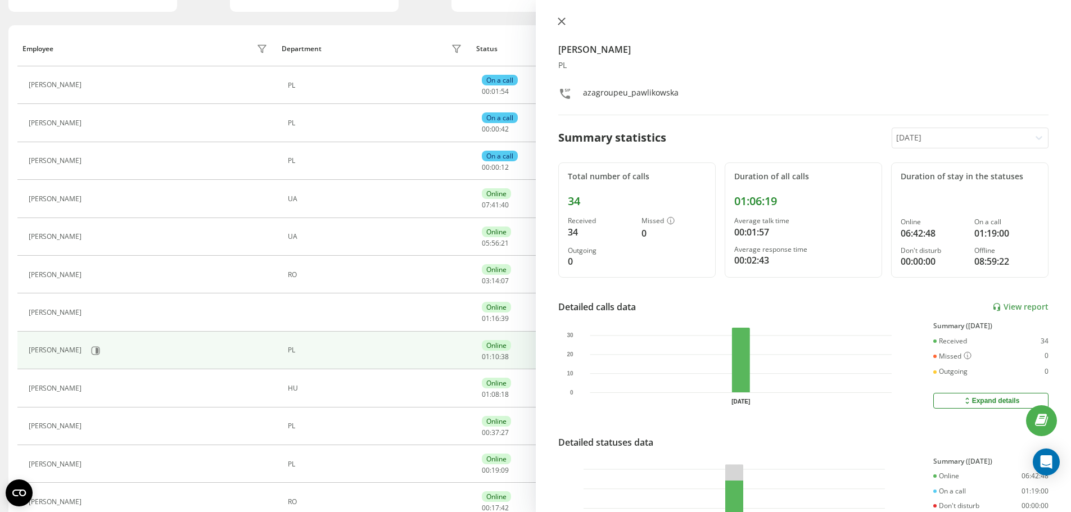  I want to click on span: 40, so click(505, 205).